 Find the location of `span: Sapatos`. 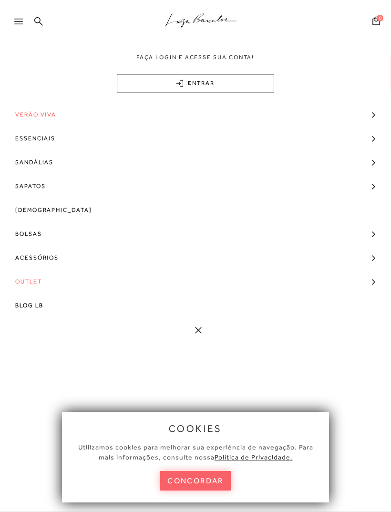

span: Sapatos is located at coordinates (30, 186).